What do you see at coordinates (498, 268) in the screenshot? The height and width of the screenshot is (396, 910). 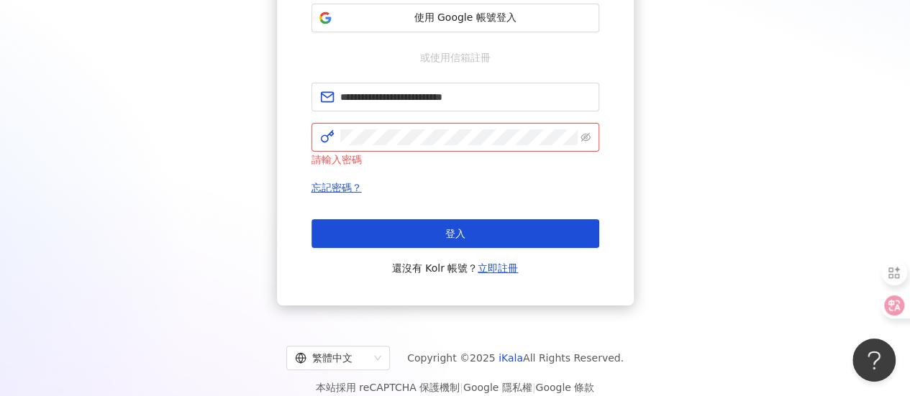 I see `a: 立即註冊` at bounding box center [498, 268].